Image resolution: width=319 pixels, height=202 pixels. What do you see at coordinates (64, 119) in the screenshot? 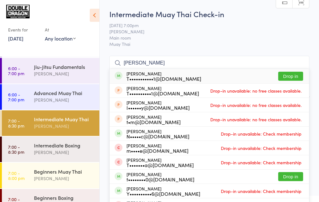
I see `div: Intermediate Muay Thai` at bounding box center [64, 119].